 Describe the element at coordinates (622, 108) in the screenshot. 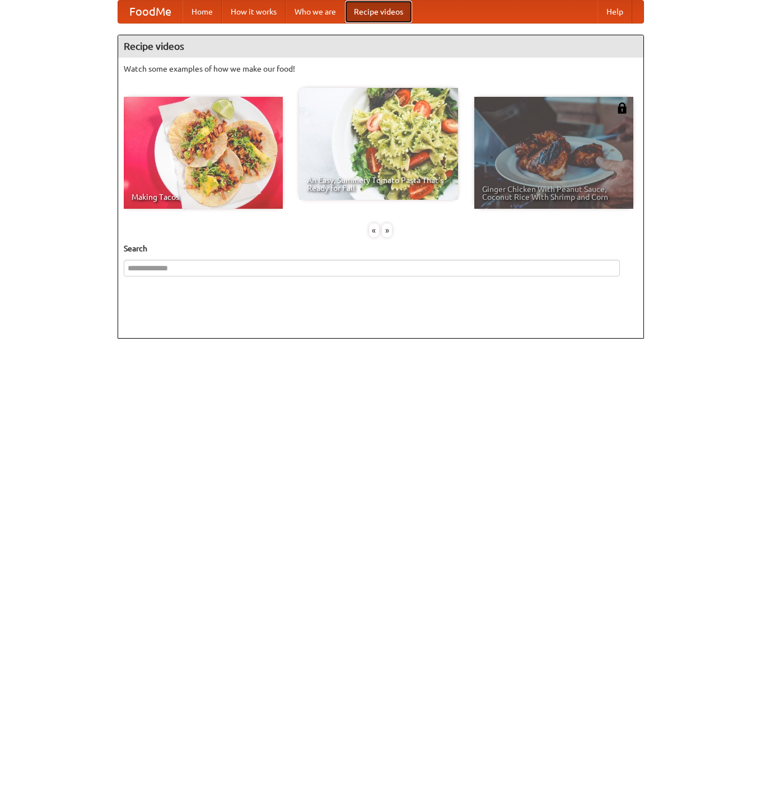

I see `img: 483408.png` at that location.